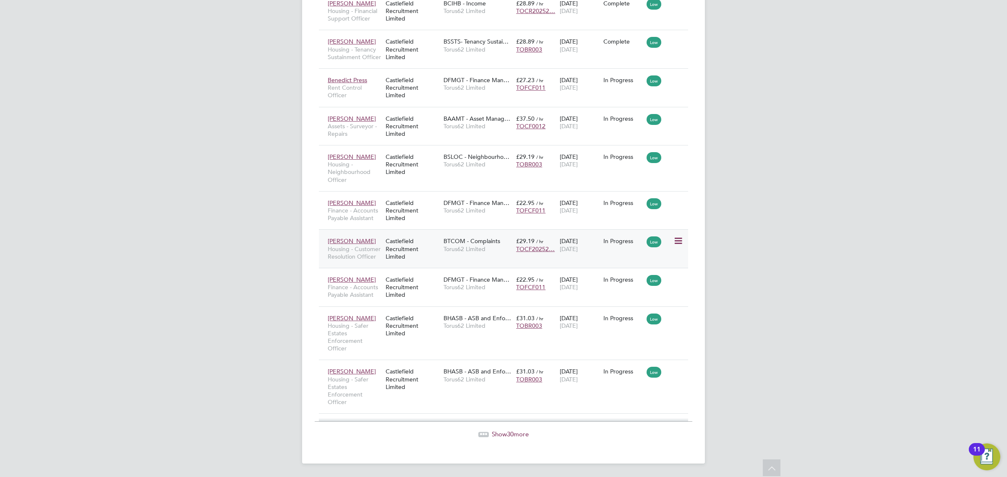 Image resolution: width=1007 pixels, height=477 pixels. What do you see at coordinates (354, 172) in the screenshot?
I see `span: Housing - Neighbourhood Officer` at bounding box center [354, 172].